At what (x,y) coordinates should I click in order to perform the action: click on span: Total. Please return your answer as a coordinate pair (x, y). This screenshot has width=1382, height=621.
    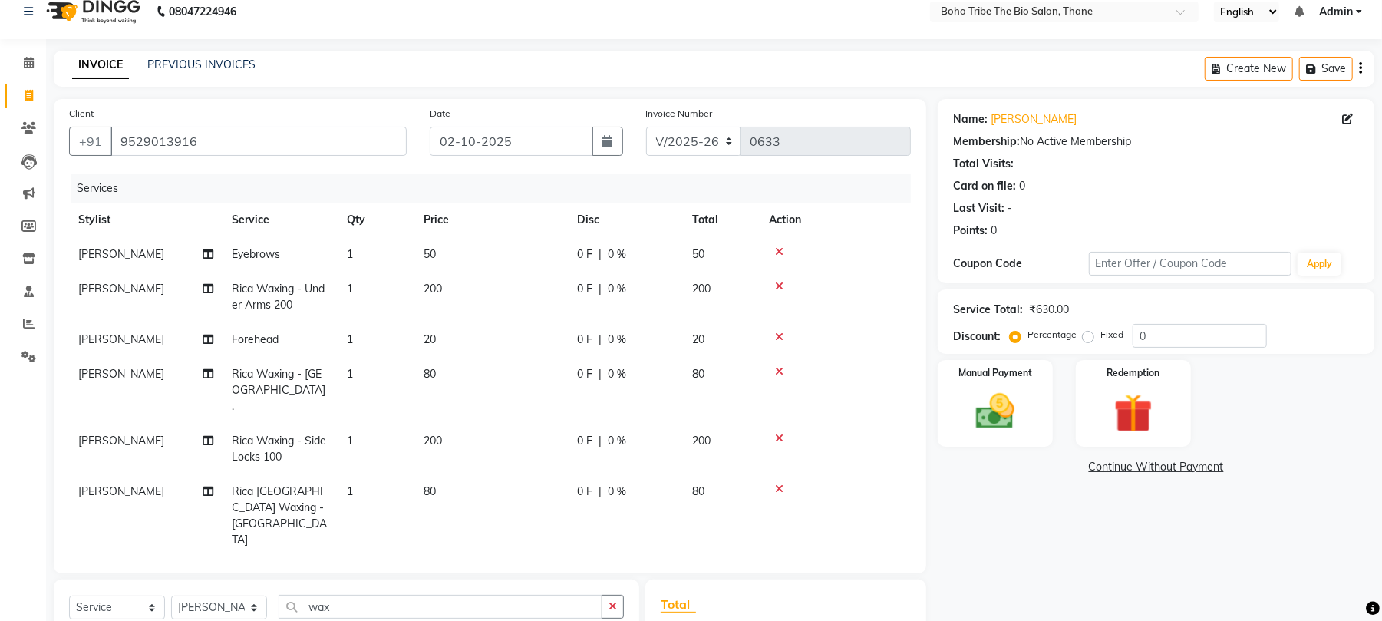
    Looking at the image, I should click on (678, 604).